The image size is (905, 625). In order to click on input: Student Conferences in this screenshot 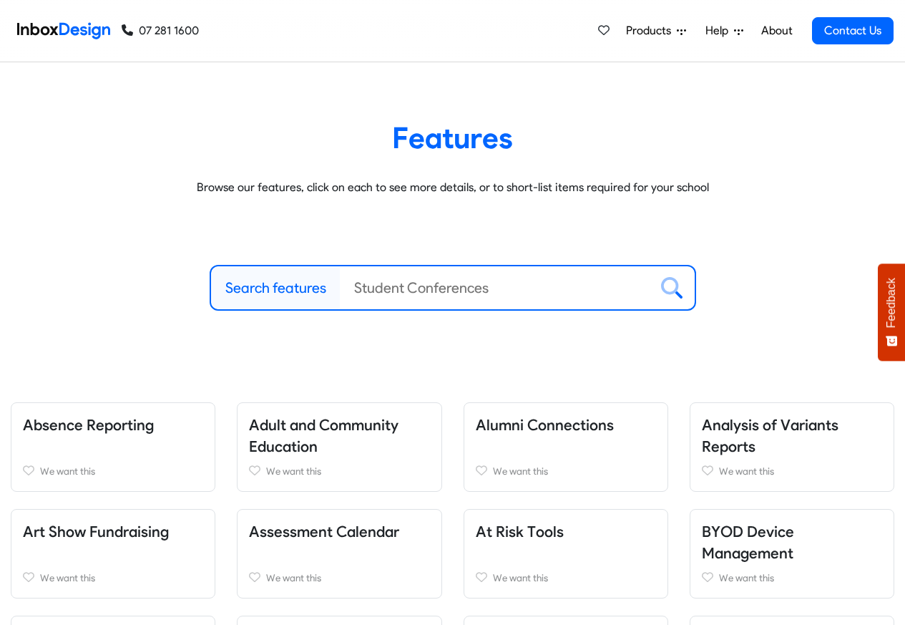, I will do `click(494, 288)`.